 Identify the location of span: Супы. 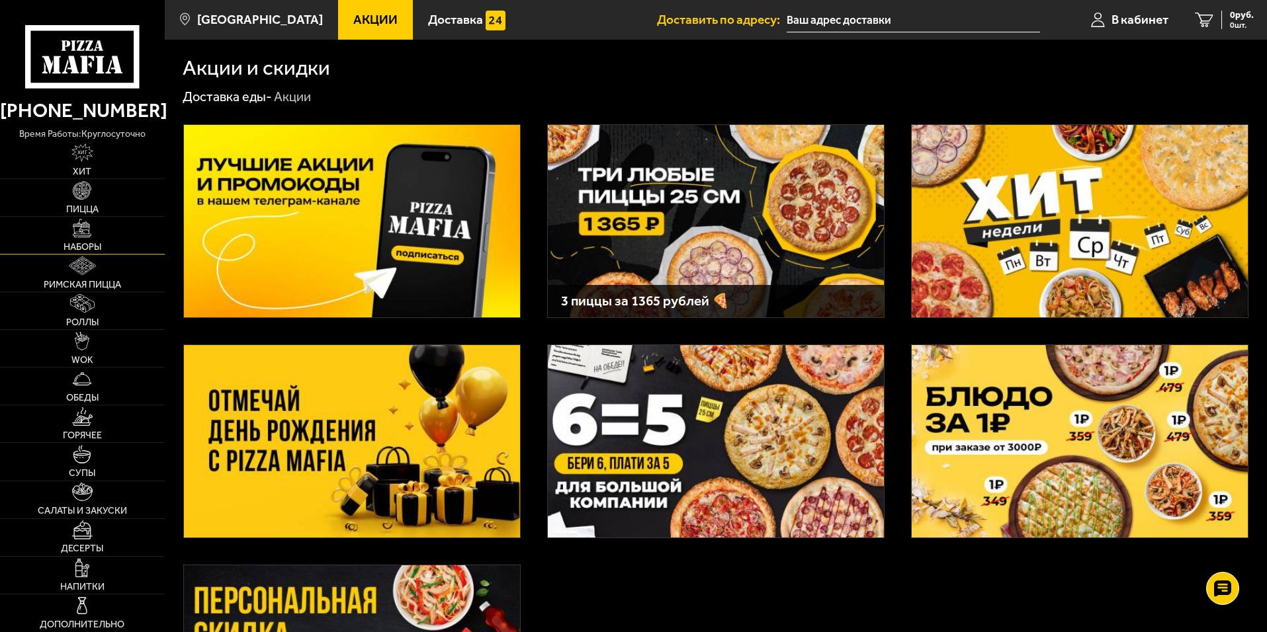
(82, 474).